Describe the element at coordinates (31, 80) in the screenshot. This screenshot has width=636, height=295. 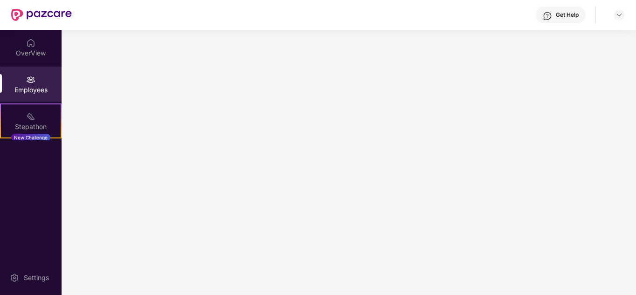
I see `img: svg+xml;base64,PHN2ZyBpZD0iRW1wbG95ZWVzIiB4bWxucz0iaHR0cDovL3d3dy53My5vcmcvMjAwMC9zdmciIHdpZHRoPS...` at that location.